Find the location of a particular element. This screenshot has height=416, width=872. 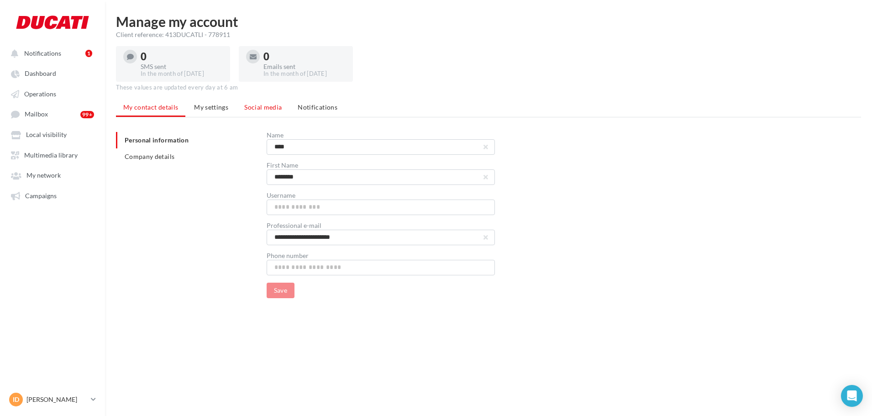

div: Open Intercom Messenger is located at coordinates (852, 396).